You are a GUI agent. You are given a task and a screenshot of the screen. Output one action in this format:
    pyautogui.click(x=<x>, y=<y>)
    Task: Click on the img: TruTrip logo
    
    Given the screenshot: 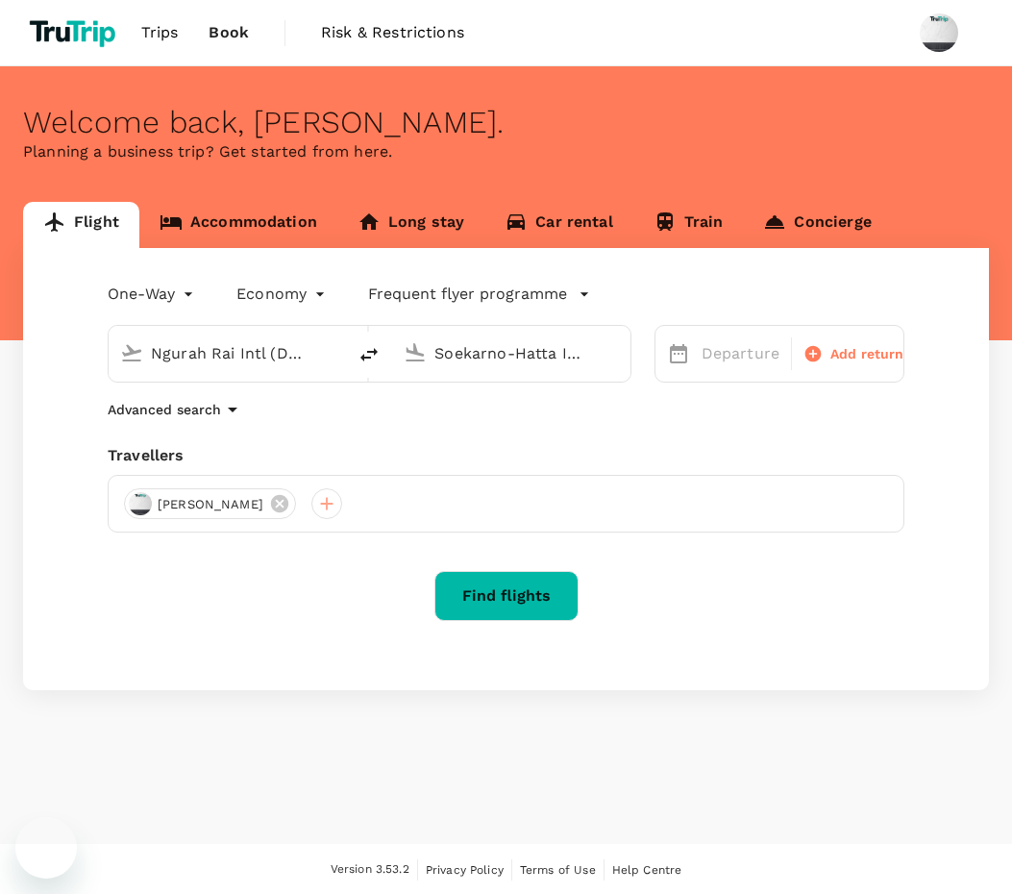 What is the action you would take?
    pyautogui.click(x=74, y=33)
    